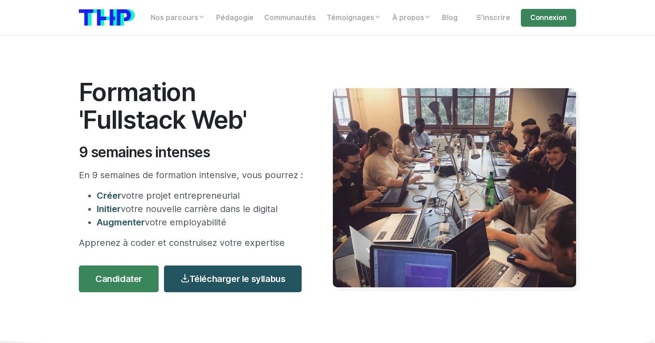 This screenshot has height=343, width=655. What do you see at coordinates (109, 196) in the screenshot?
I see `span: Créer` at bounding box center [109, 196].